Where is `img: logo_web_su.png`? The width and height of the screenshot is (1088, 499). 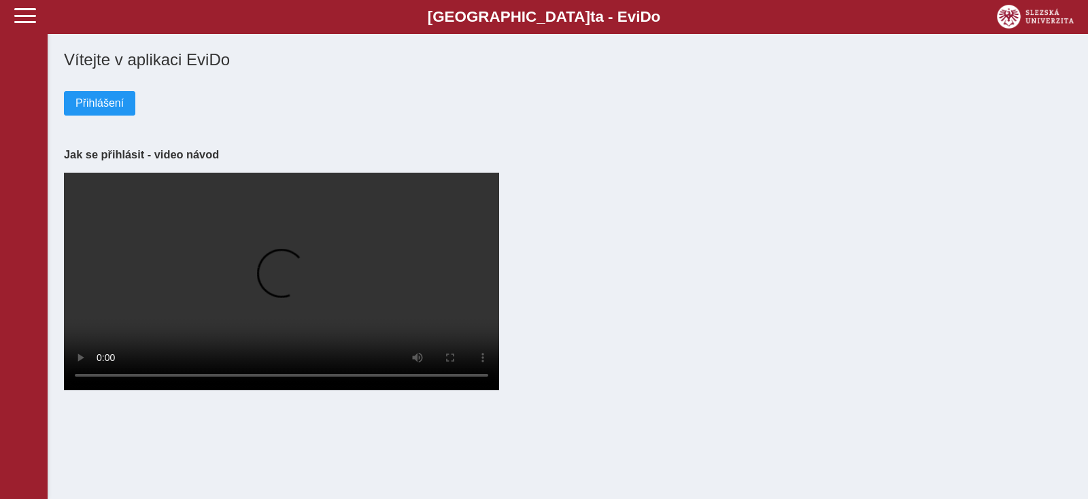 img: logo_web_su.png is located at coordinates (1035, 16).